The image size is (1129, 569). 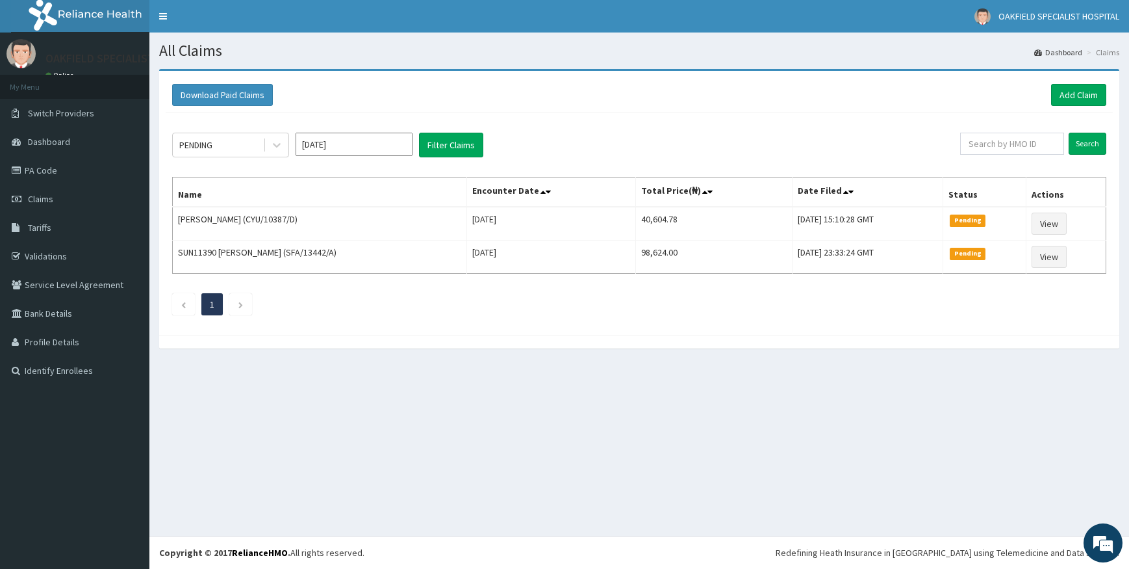 What do you see at coordinates (127, 58) in the screenshot?
I see `p: OAKFIELD SPECIALIST HOSPITAL` at bounding box center [127, 58].